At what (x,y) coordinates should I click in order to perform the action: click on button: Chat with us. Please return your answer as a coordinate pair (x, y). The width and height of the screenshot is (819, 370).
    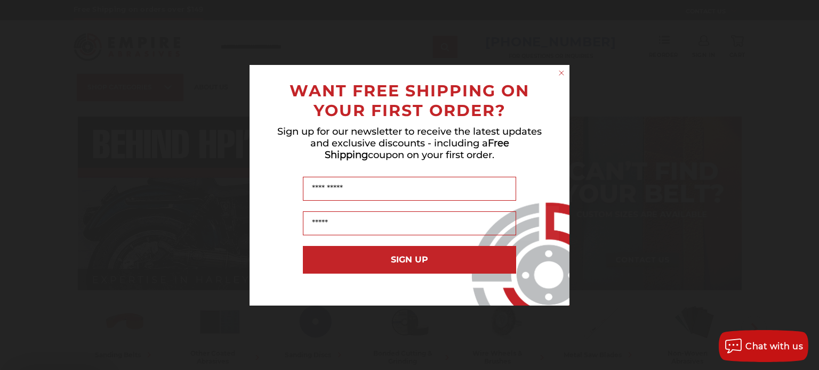
    Looking at the image, I should click on (763, 346).